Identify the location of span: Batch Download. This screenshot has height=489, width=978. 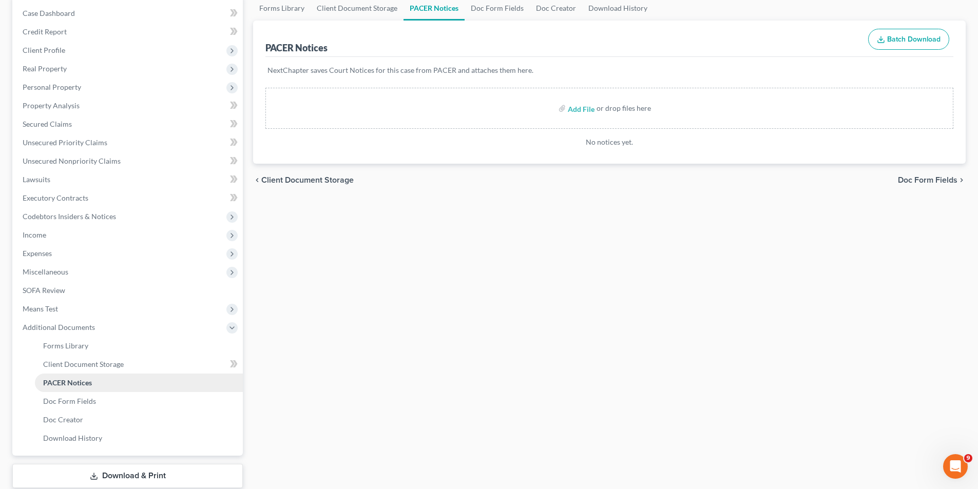
(914, 39).